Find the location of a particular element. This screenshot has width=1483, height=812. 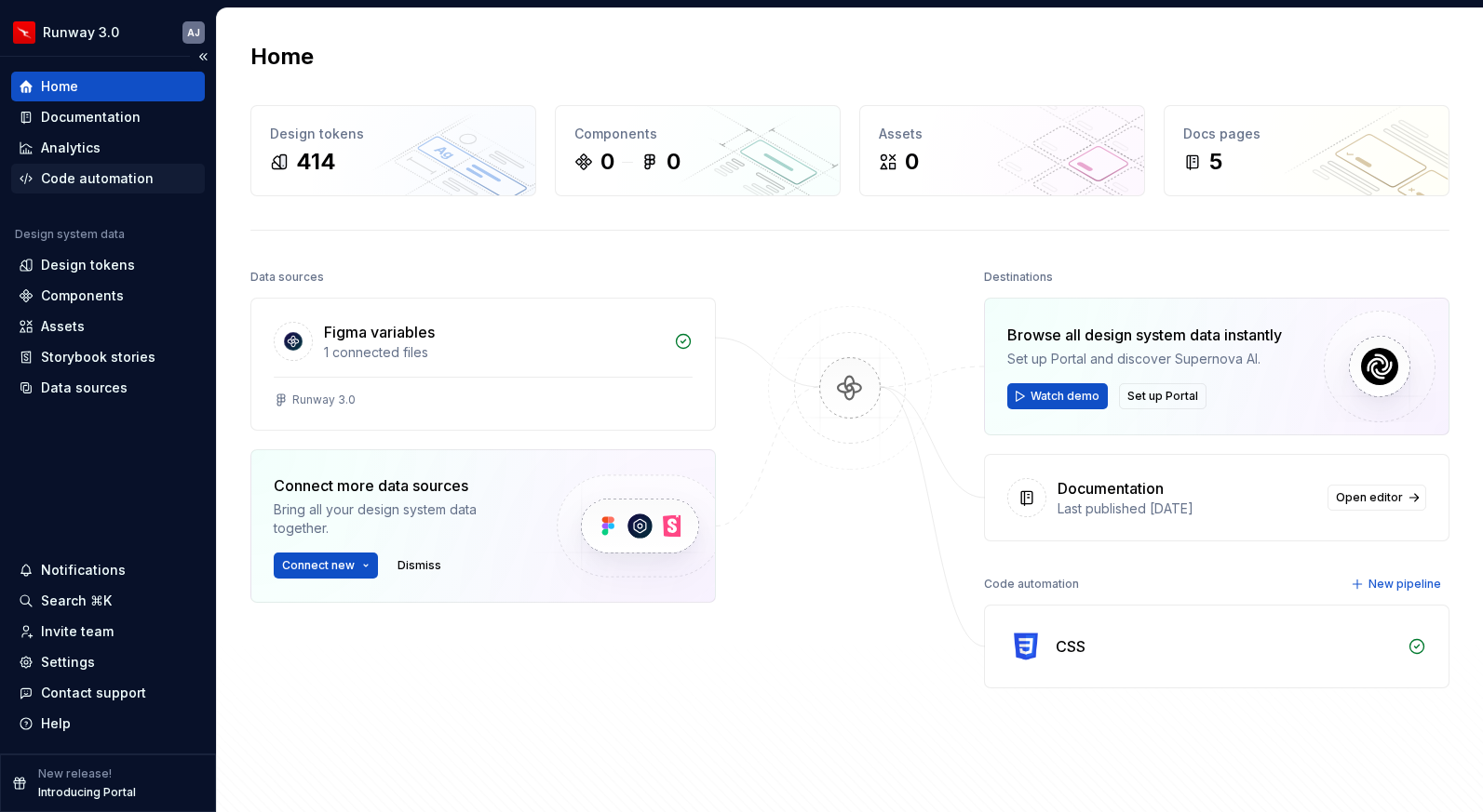

a: Assets is located at coordinates (108, 327).